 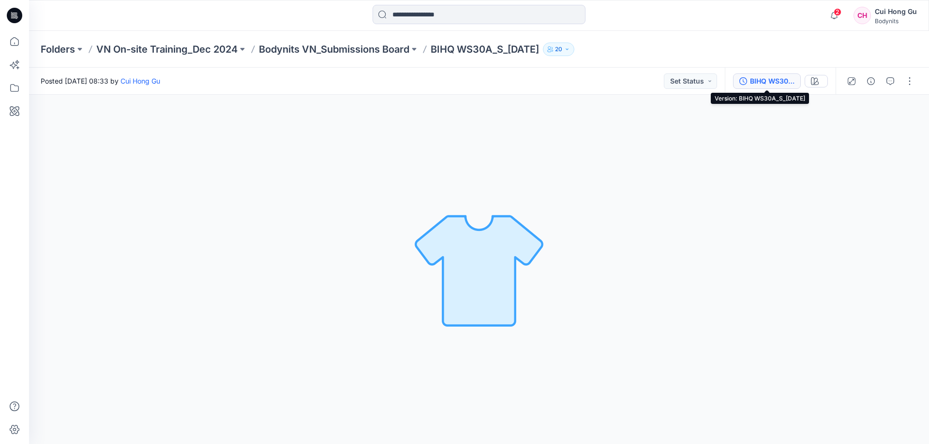 What do you see at coordinates (58, 49) in the screenshot?
I see `p: Folders` at bounding box center [58, 49].